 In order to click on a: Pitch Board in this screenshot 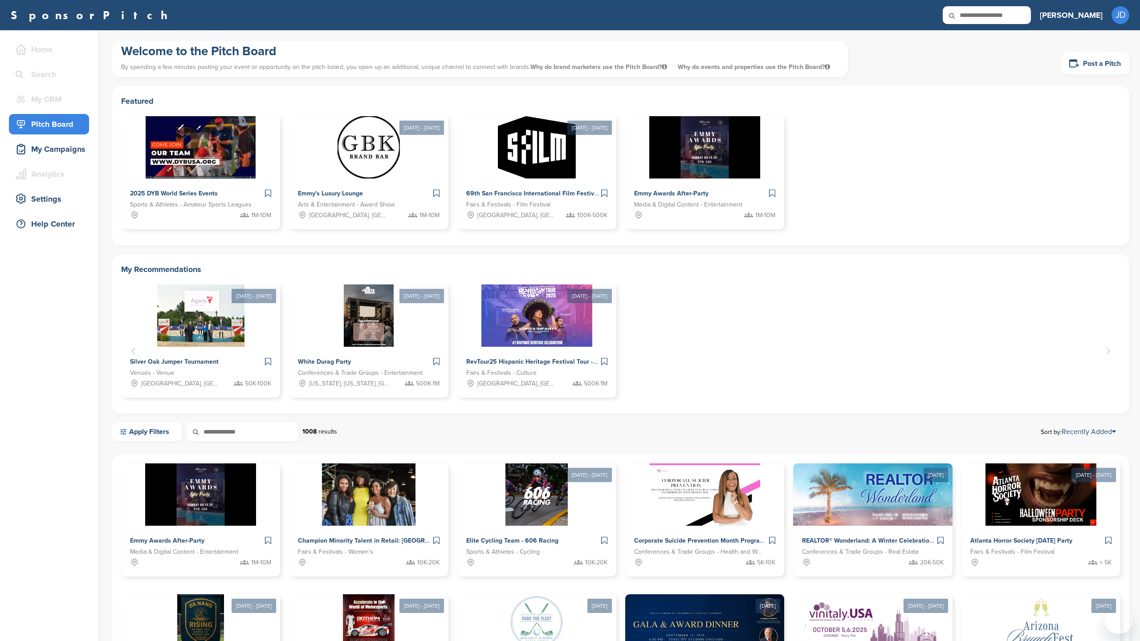, I will do `click(49, 124)`.